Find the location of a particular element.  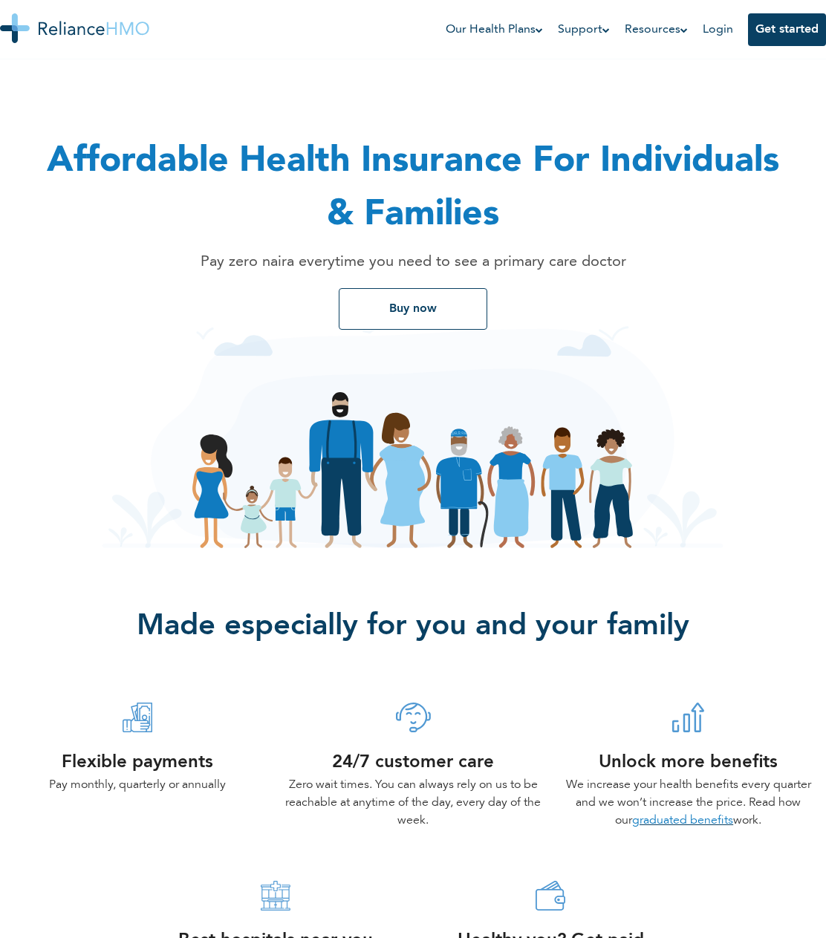

img: benefits.svg is located at coordinates (689, 718).